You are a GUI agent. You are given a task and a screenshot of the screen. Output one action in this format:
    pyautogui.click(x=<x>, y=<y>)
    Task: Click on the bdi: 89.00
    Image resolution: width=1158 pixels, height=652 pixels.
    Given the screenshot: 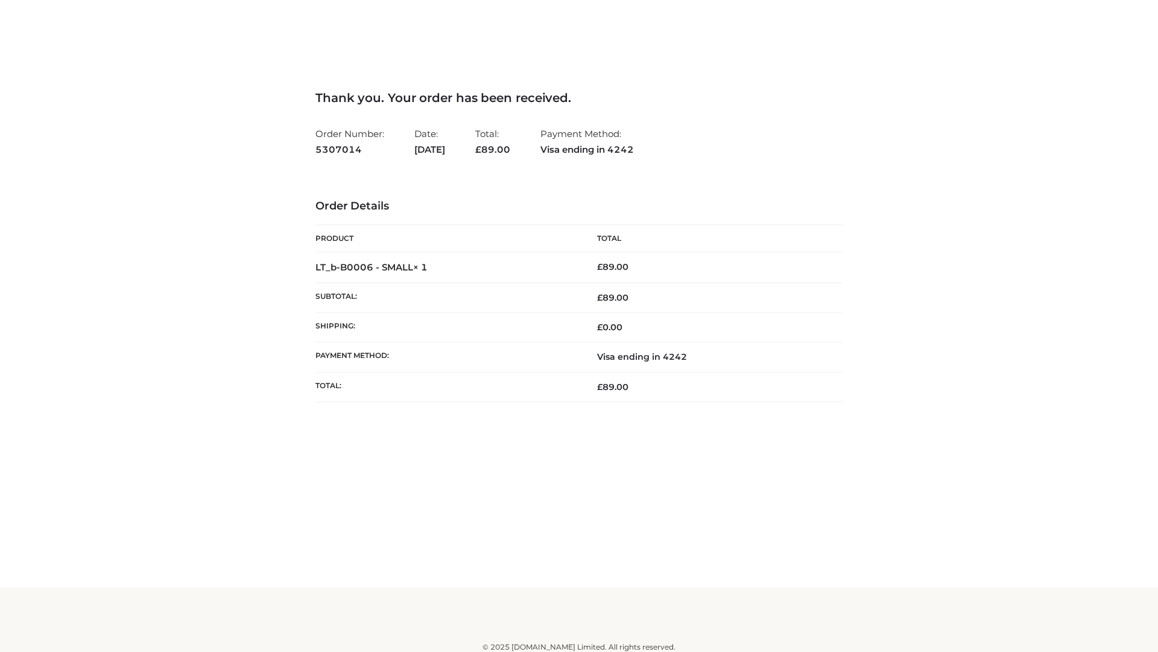 What is the action you would take?
    pyautogui.click(x=613, y=267)
    